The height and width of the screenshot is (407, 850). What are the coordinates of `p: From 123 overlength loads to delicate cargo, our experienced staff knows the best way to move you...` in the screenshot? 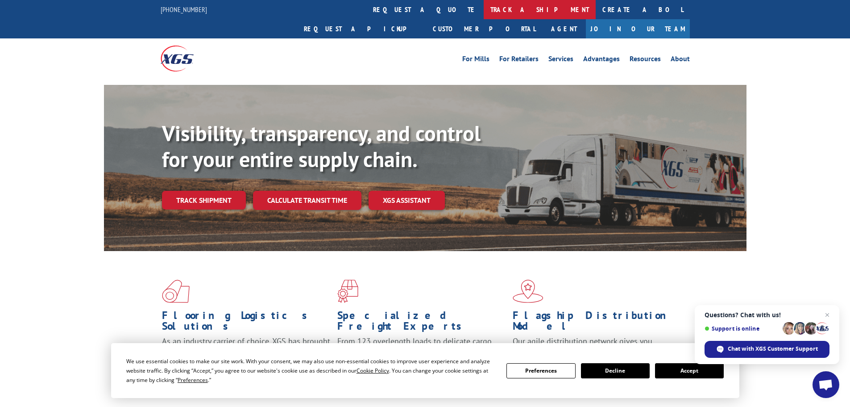 It's located at (422, 355).